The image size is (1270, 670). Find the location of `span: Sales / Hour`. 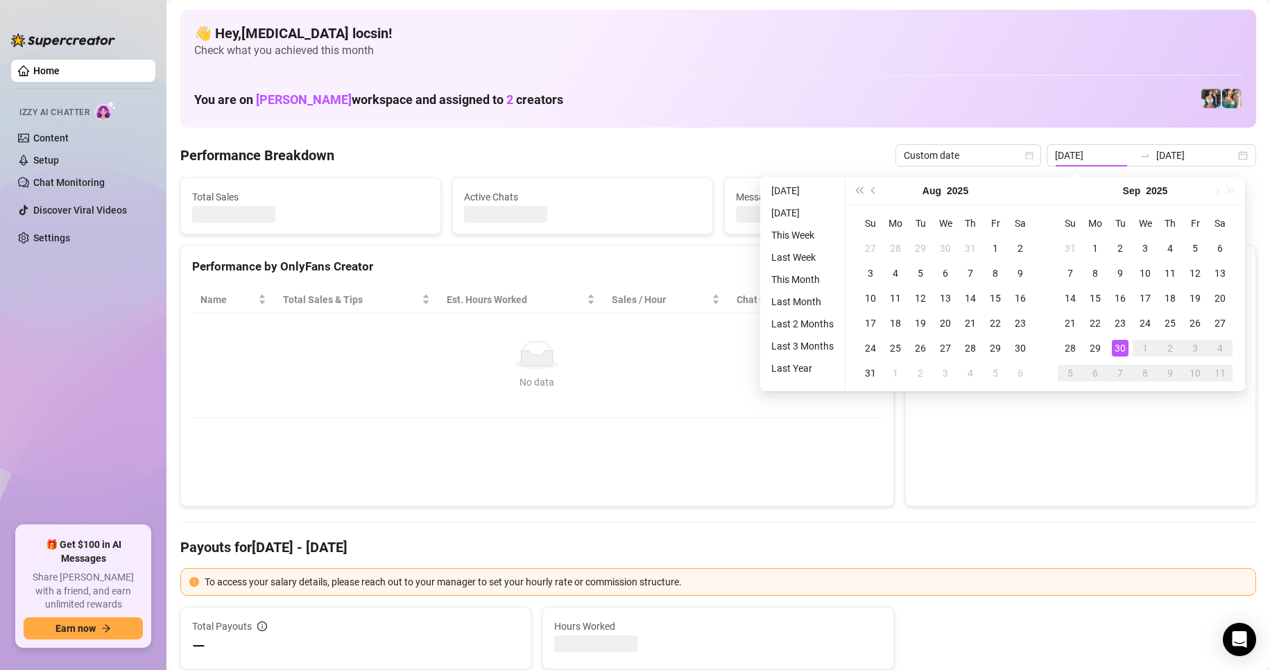

span: Sales / Hour is located at coordinates (660, 300).